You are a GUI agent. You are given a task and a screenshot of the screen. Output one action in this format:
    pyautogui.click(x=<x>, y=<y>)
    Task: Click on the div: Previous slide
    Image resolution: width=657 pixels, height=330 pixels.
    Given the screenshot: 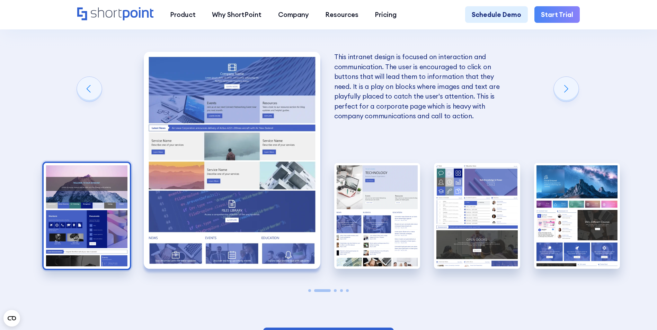 What is the action you would take?
    pyautogui.click(x=89, y=89)
    